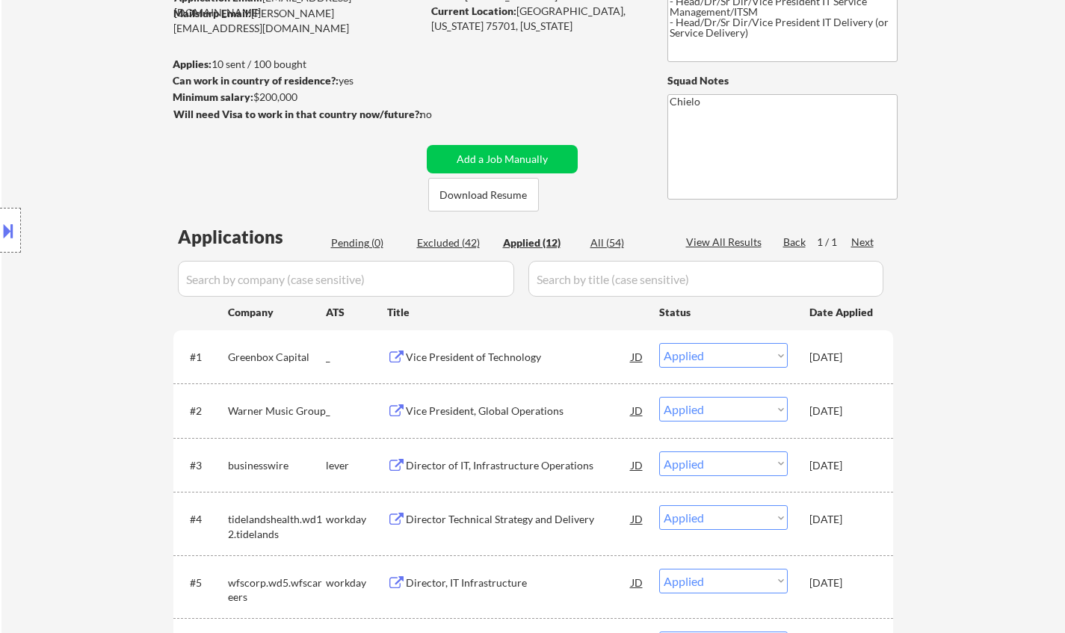  Describe the element at coordinates (276, 411) in the screenshot. I see `div: Warner Music Group` at that location.